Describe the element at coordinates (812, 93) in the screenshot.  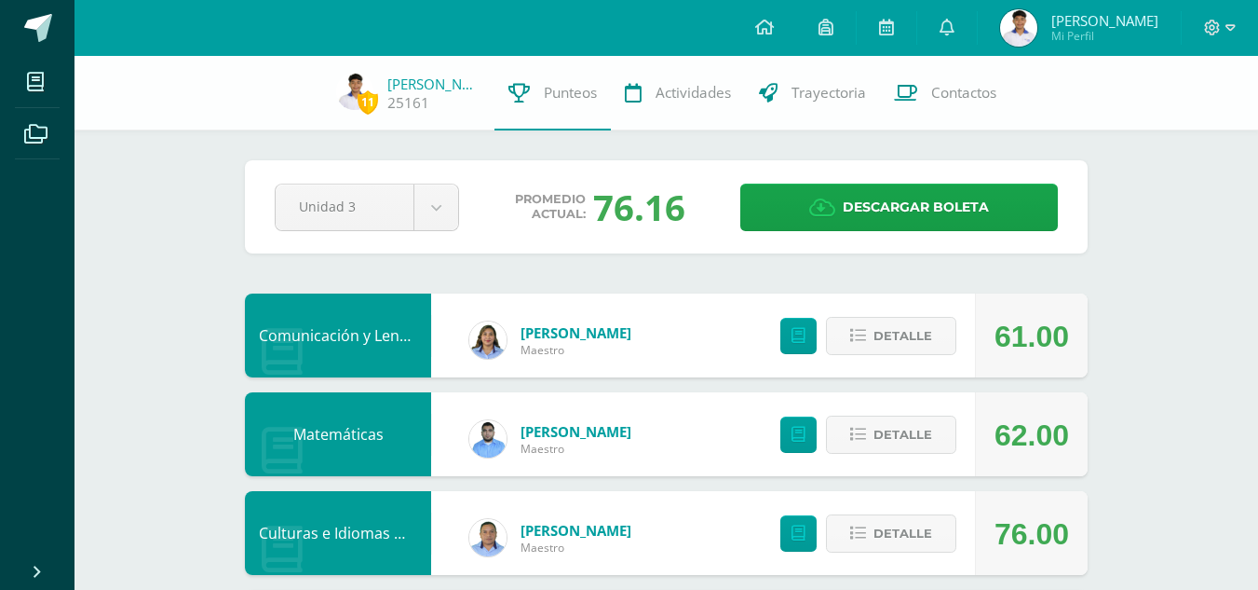
I see `a: Trayectoria` at that location.